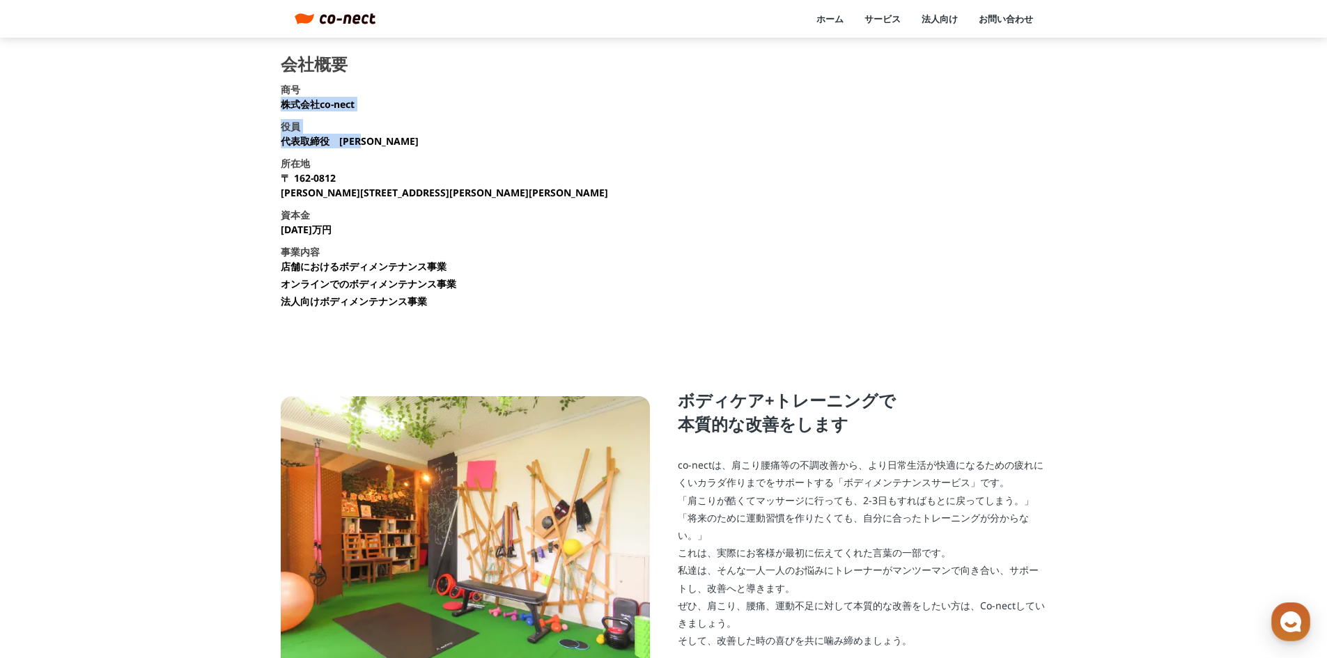 Image resolution: width=1327 pixels, height=658 pixels. Describe the element at coordinates (369, 284) in the screenshot. I see `li: オンラインでのボディメンテナンス事業` at that location.